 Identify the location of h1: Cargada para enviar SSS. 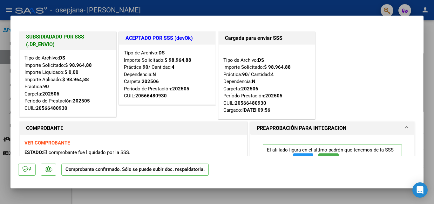
(267, 38).